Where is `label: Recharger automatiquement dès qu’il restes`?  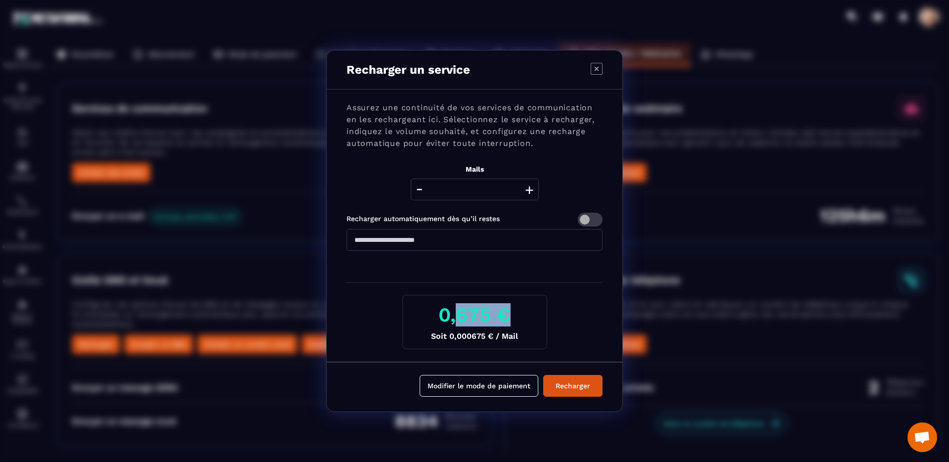 label: Recharger automatiquement dès qu’il restes is located at coordinates (423, 218).